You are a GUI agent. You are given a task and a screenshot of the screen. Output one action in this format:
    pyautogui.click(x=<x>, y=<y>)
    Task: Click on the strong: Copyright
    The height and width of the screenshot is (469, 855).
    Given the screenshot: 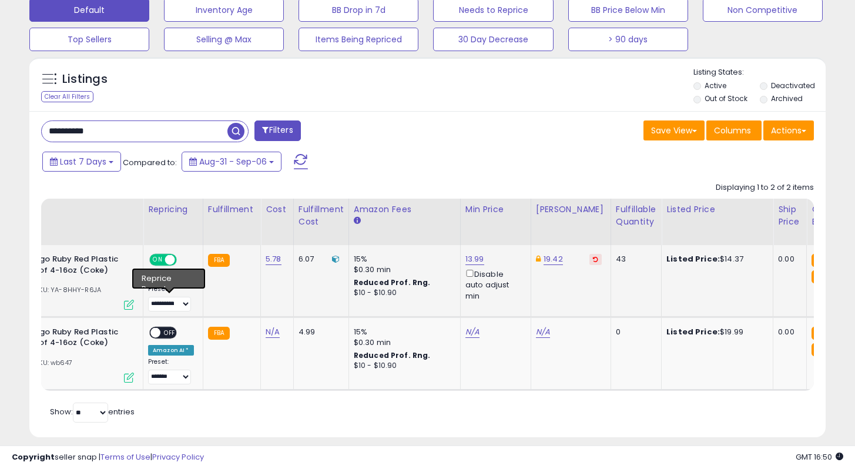 What is the action you would take?
    pyautogui.click(x=33, y=457)
    